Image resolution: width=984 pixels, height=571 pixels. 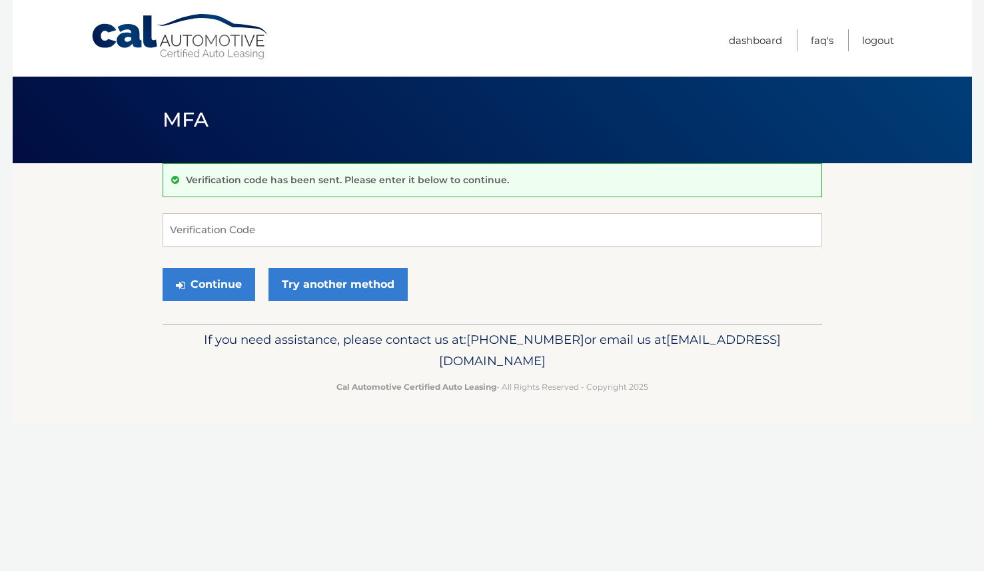 I want to click on strong: Cal Automotive Certified Auto Leasing, so click(x=416, y=386).